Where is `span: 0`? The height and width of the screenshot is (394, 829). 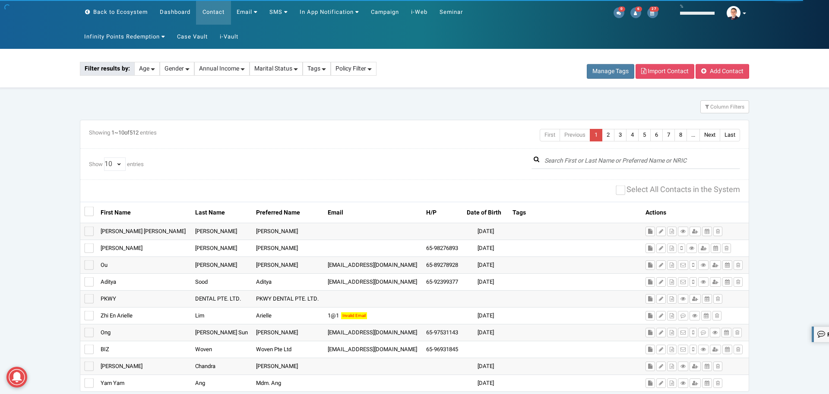
span: 0 is located at coordinates (622, 9).